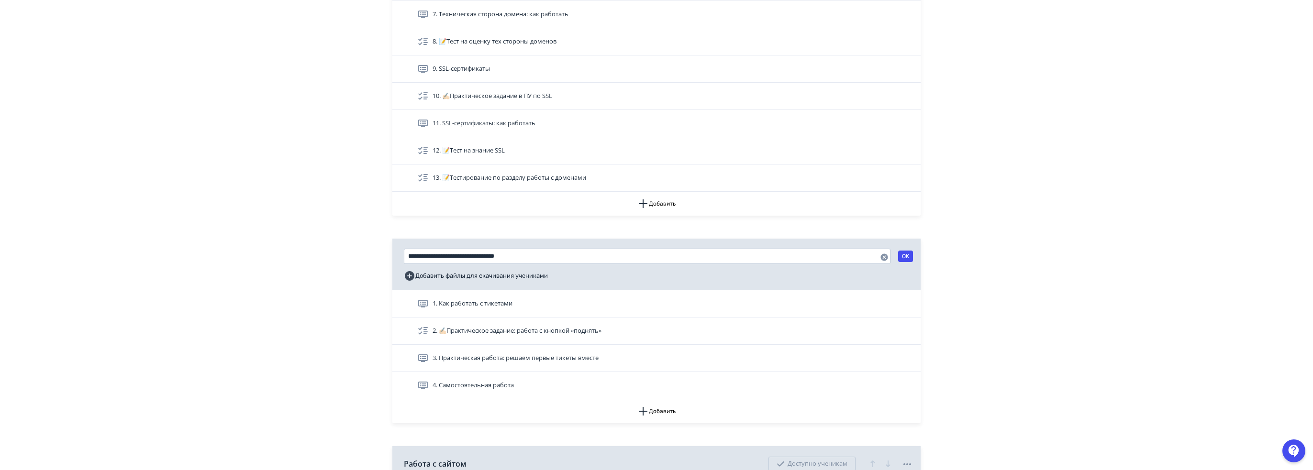  What do you see at coordinates (656, 123) in the screenshot?
I see `div: 11. SSL-сертификаты: как работать` at bounding box center [656, 123].